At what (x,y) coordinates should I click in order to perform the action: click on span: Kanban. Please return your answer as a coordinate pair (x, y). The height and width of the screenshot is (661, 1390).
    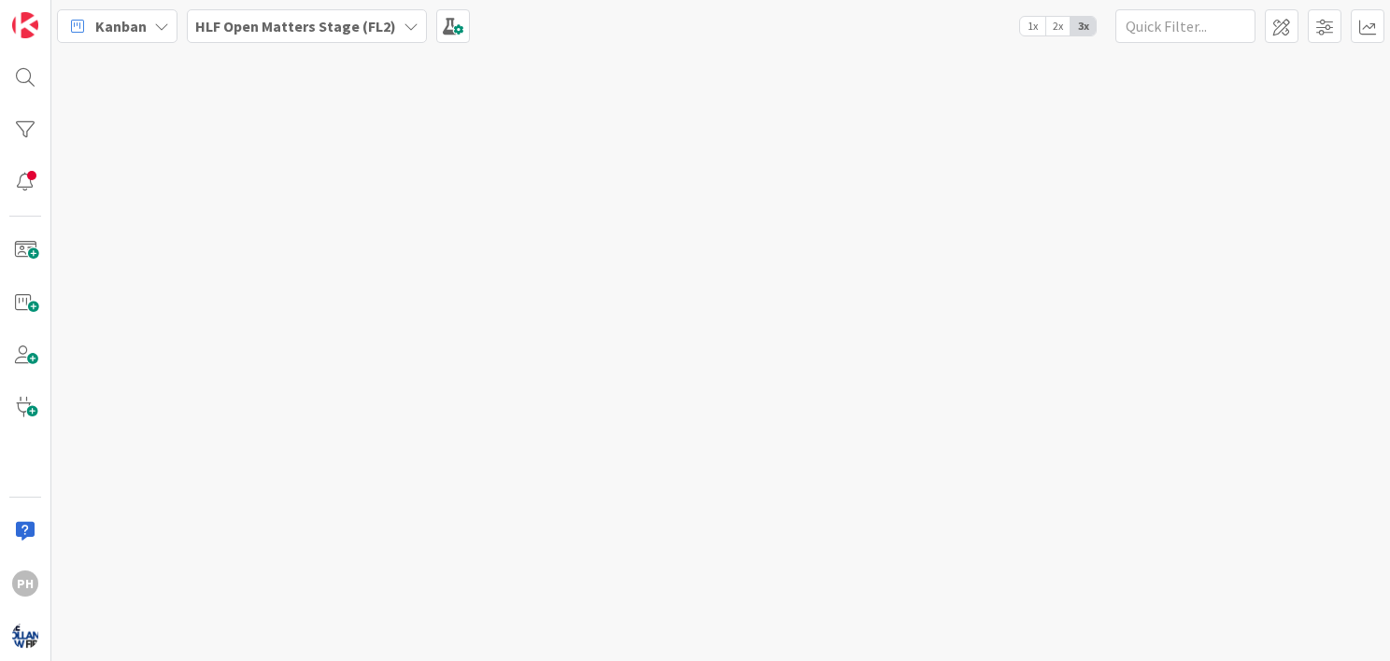
    Looking at the image, I should click on (120, 26).